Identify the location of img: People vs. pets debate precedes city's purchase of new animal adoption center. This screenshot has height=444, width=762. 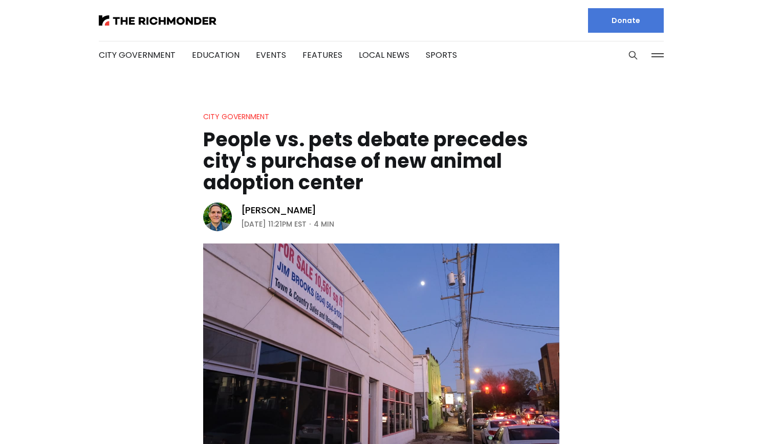
(381, 344).